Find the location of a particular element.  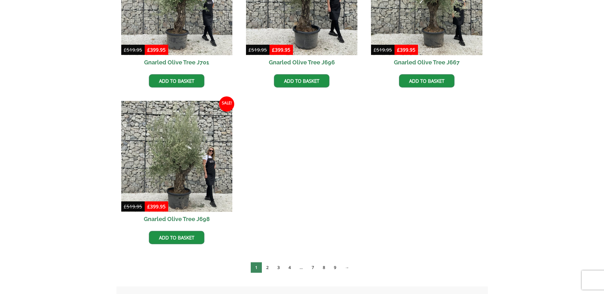

a: Page 3 is located at coordinates (279, 268).